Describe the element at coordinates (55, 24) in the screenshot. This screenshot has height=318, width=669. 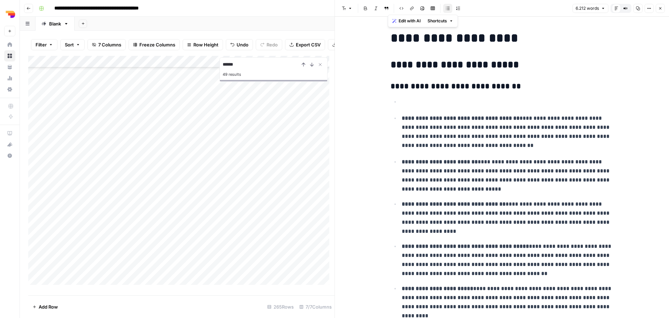
I see `div: Blank` at that location.